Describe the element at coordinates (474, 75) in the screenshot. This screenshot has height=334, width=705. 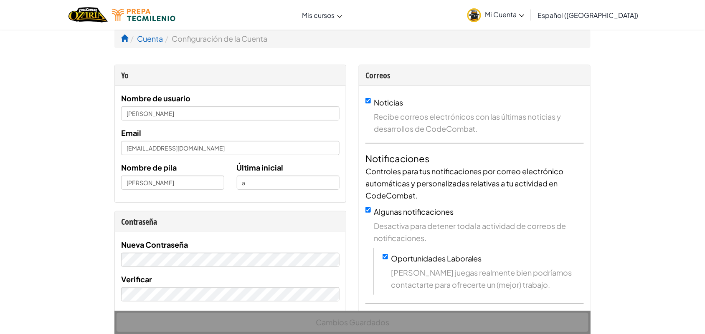
I see `div: Correos` at that location.